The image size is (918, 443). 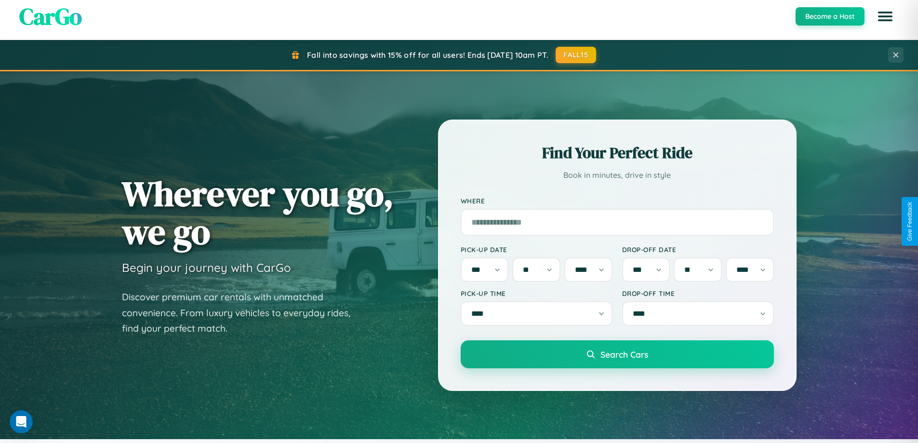 I want to click on p: Discover premium car rentals with unmatched convenience. From luxury vehicles to everyday rides, ..., so click(x=242, y=313).